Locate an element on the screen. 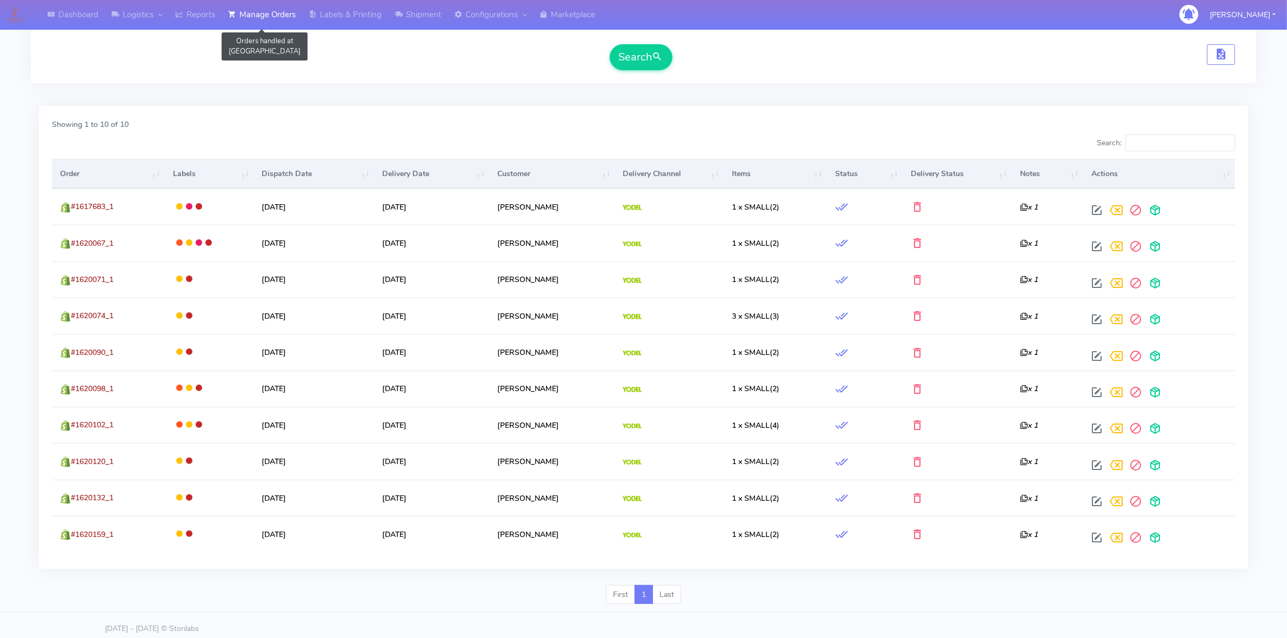 This screenshot has width=1287, height=638. th: Actions: activate to sort column ascending is located at coordinates (1158, 173).